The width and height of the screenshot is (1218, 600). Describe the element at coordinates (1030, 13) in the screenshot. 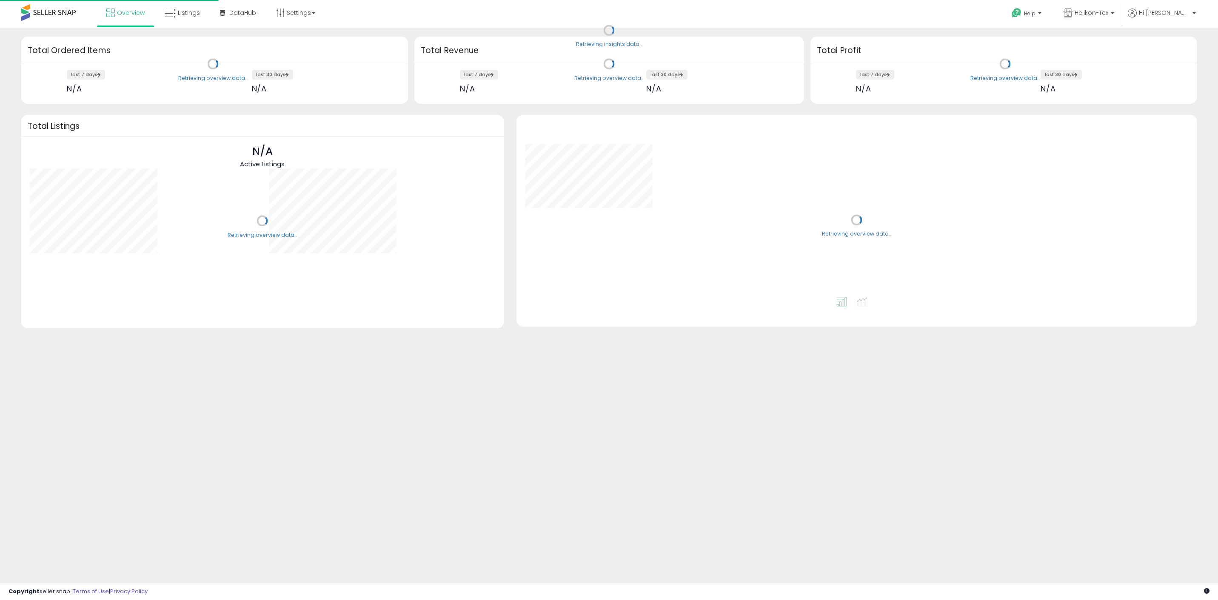

I see `span: Help` at that location.